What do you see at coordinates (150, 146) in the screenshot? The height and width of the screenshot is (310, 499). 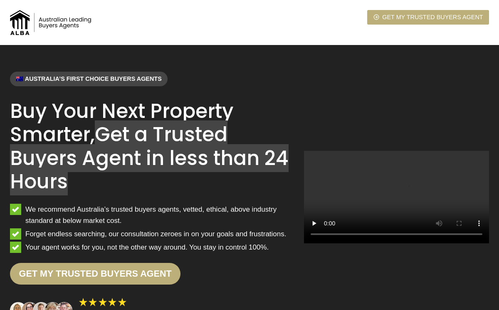 I see `h1: Buy Your Next Property Smarter,` at bounding box center [150, 146].